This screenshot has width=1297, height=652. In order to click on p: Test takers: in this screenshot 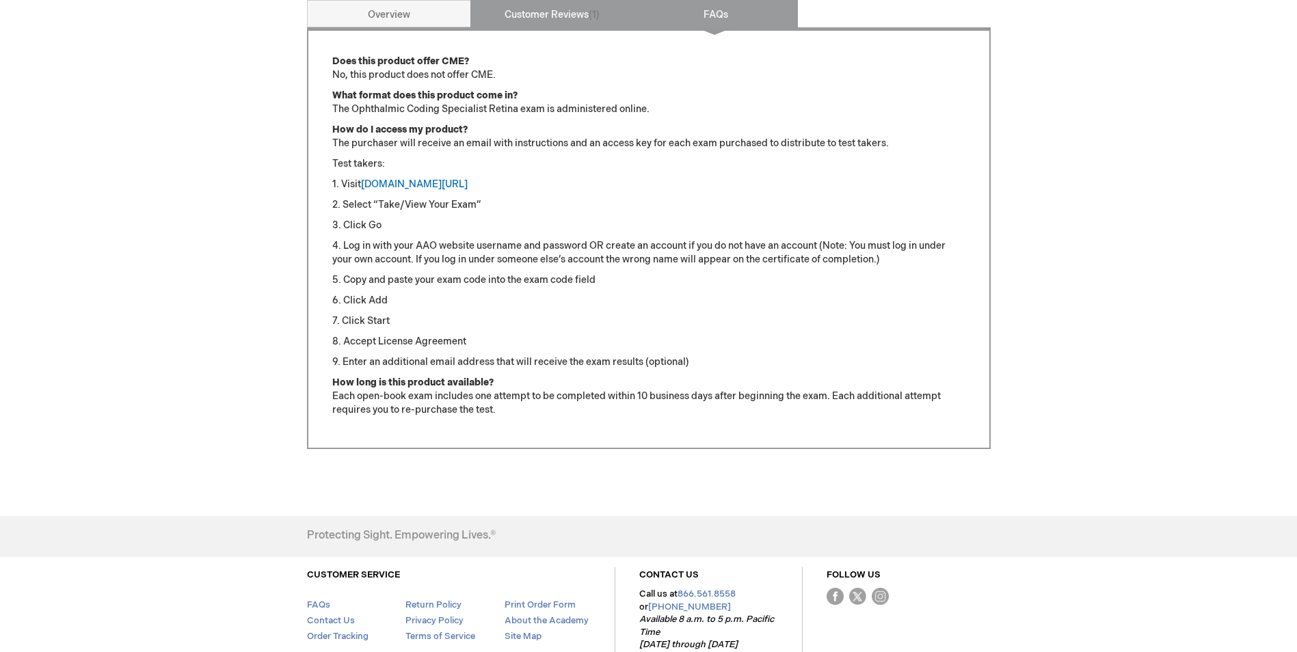, I will do `click(649, 164)`.